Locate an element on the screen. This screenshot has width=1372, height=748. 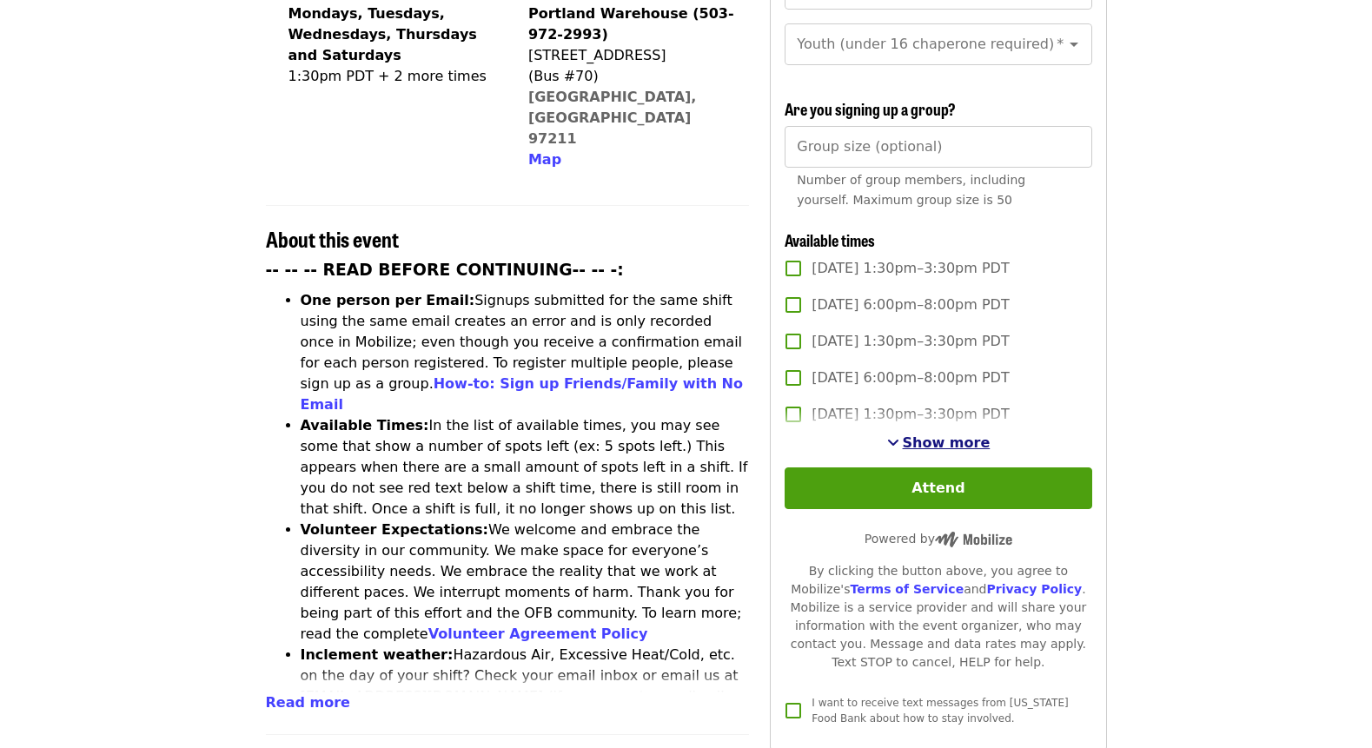
li: We welcome and embrace the diversity in our community. We make space for everyone’s accessibility... is located at coordinates (525, 582).